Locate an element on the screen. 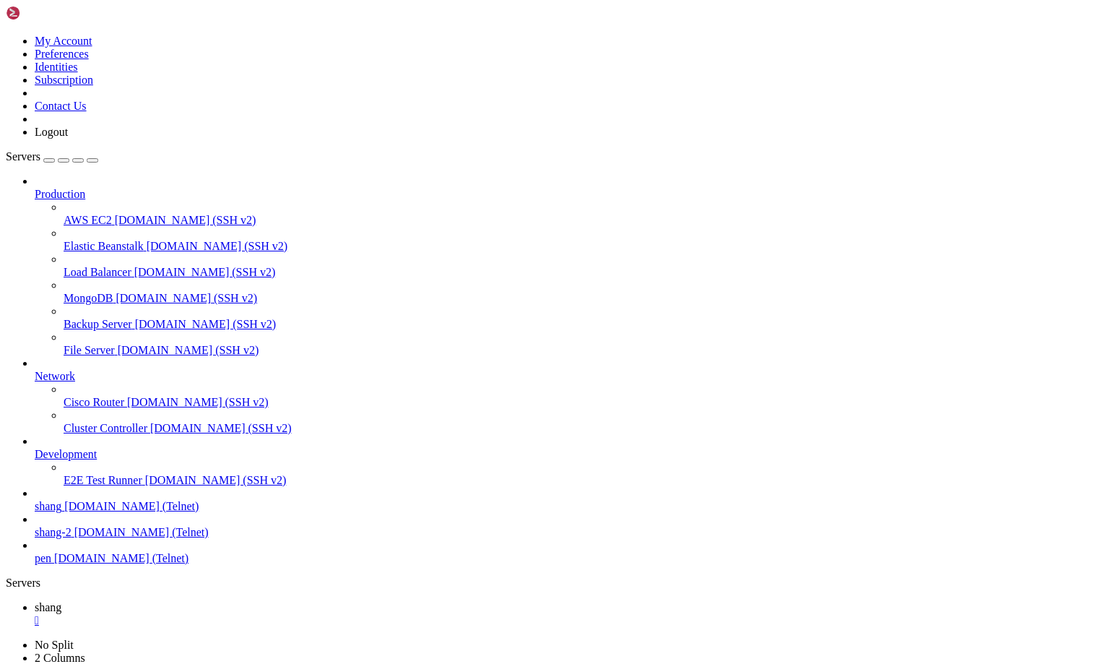 The width and height of the screenshot is (1113, 664). span: Cisco Router is located at coordinates (94, 402).